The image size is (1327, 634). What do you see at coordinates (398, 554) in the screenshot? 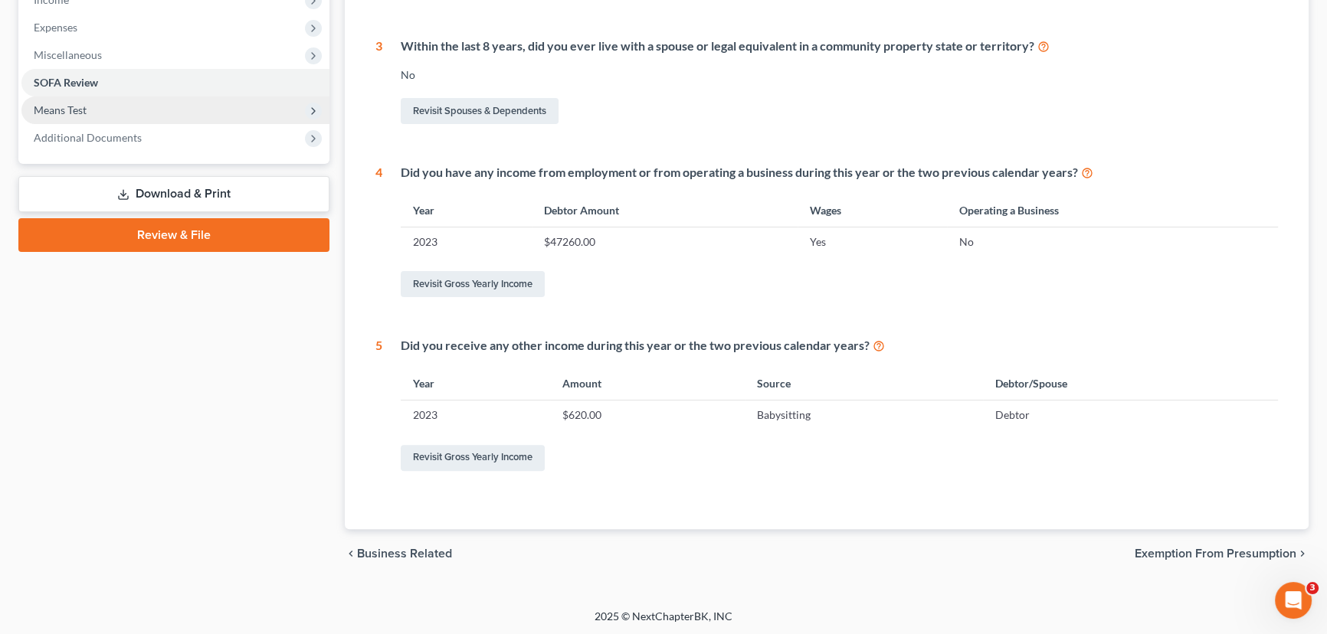
I see `button: chevron_left Business Related` at bounding box center [398, 554].